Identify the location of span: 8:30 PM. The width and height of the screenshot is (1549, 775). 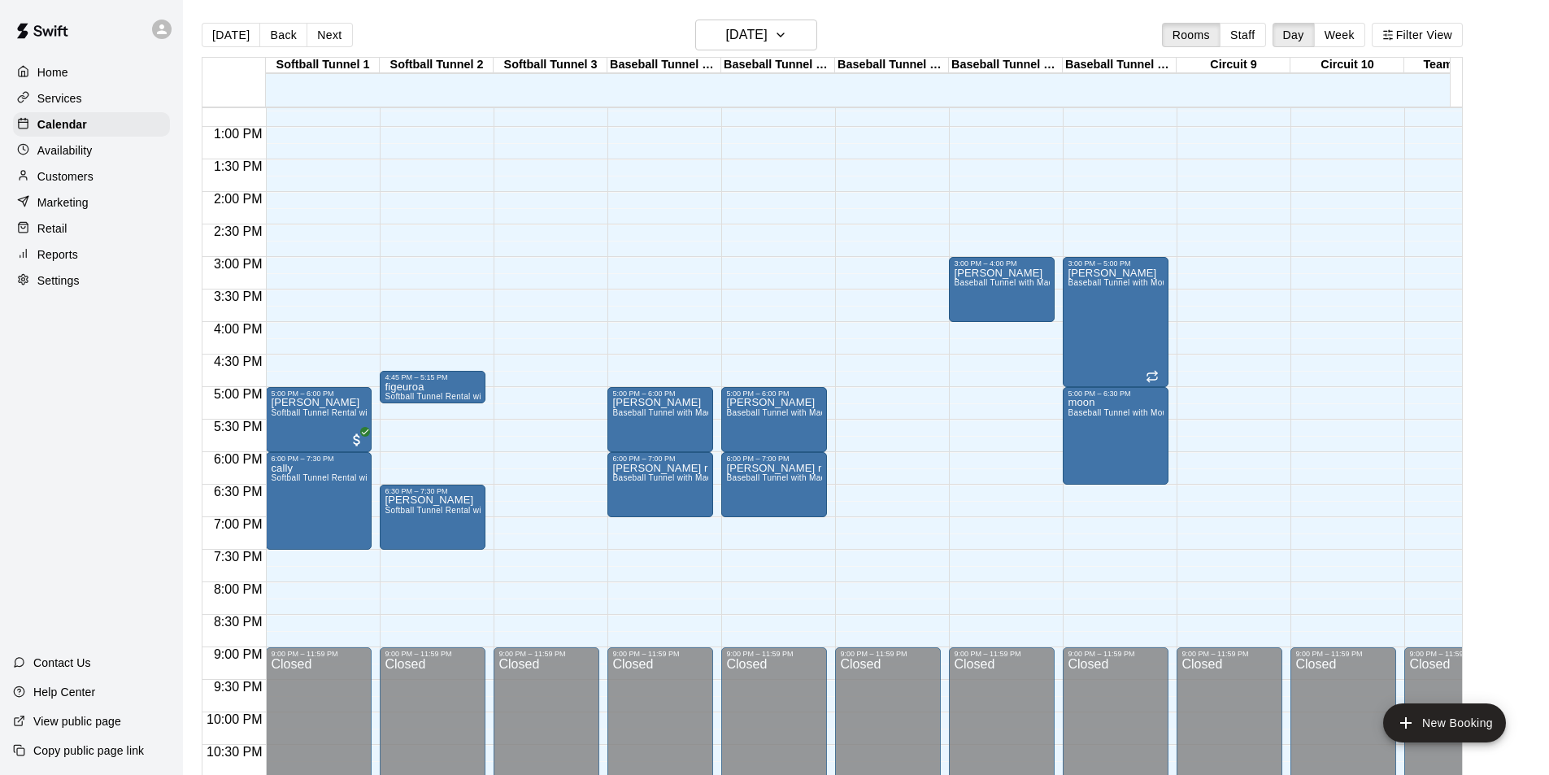
(238, 621).